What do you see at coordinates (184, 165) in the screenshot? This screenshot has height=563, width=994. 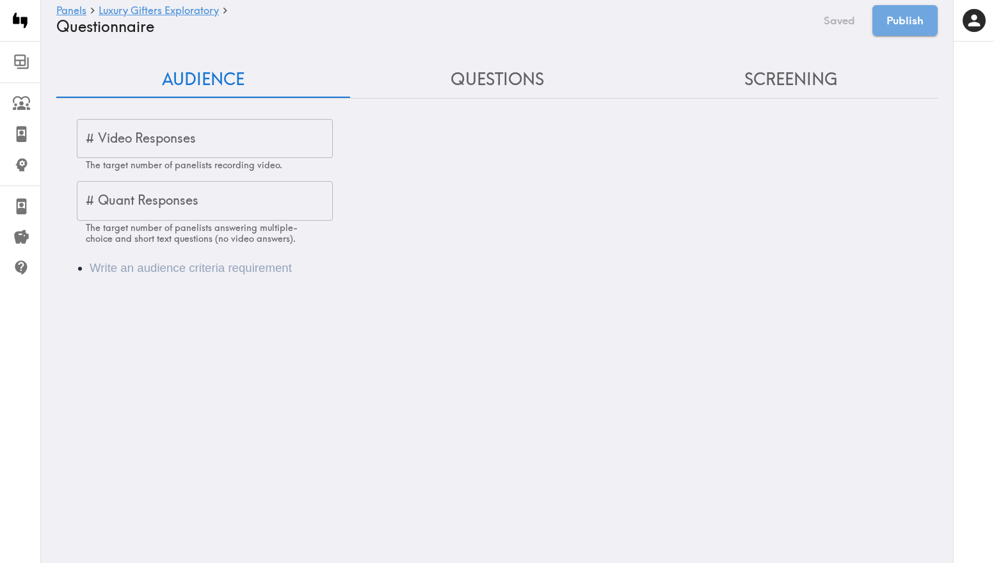 I see `span: The target number of panelists recording video.` at bounding box center [184, 165].